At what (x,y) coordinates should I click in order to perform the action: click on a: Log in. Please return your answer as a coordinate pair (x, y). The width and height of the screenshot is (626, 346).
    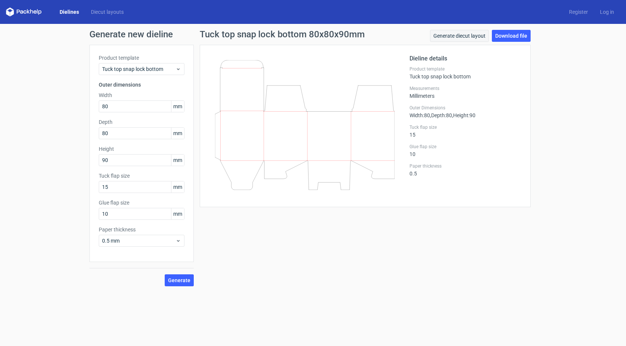
    Looking at the image, I should click on (607, 12).